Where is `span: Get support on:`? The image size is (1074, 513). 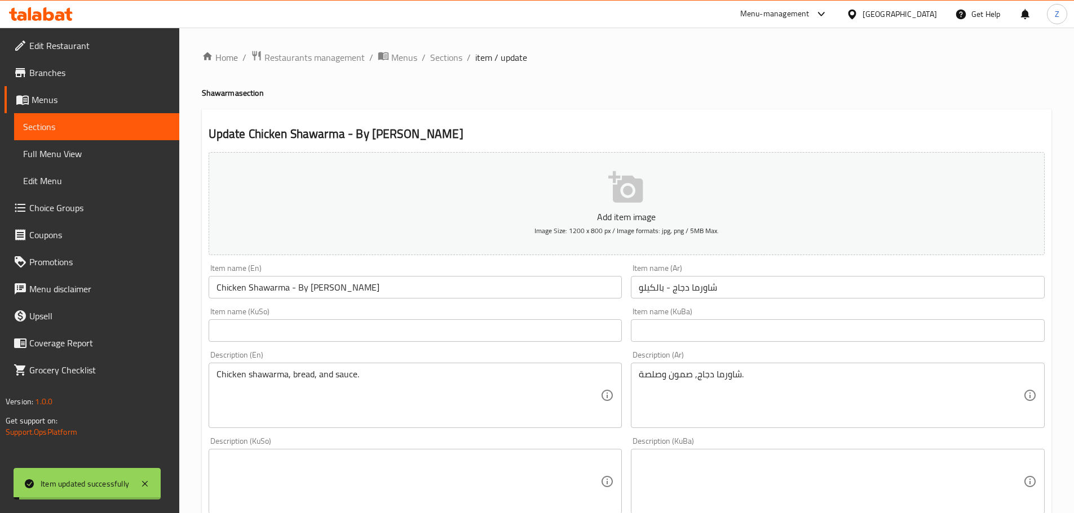 span: Get support on: is located at coordinates (32, 421).